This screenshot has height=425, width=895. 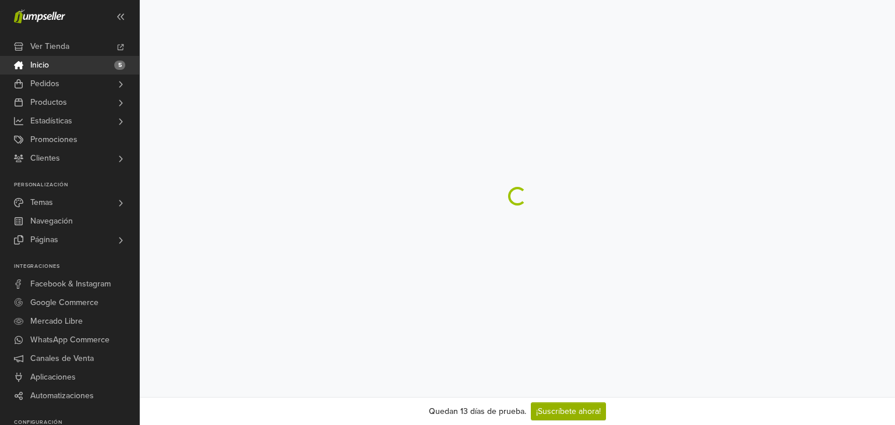 I want to click on span: Canales de Venta, so click(x=62, y=359).